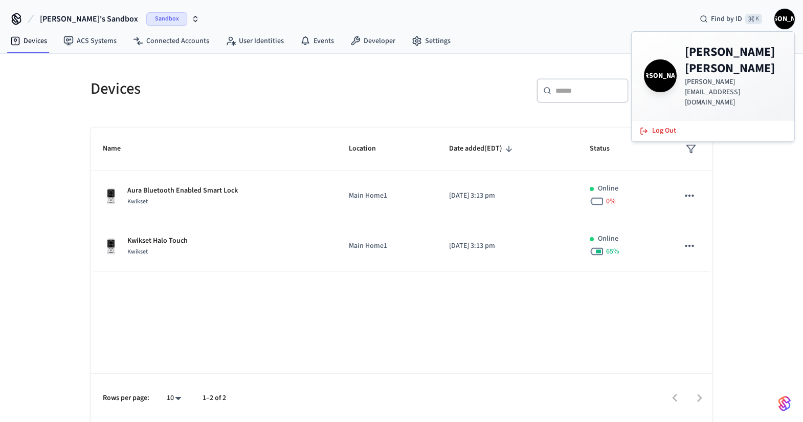  I want to click on a: Connected Accounts, so click(171, 41).